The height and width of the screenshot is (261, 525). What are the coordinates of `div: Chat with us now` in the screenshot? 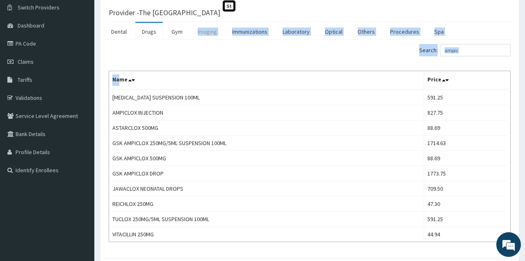 It's located at (90, 51).